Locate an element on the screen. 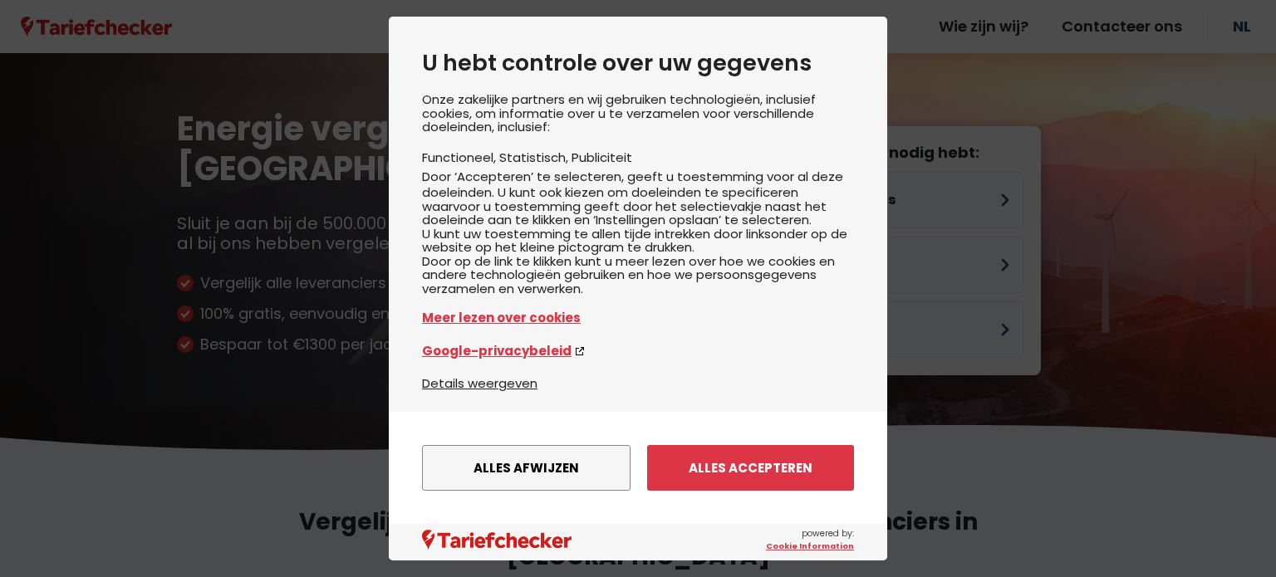 The image size is (1276, 577). button: Alles afwijzen is located at coordinates (526, 468).